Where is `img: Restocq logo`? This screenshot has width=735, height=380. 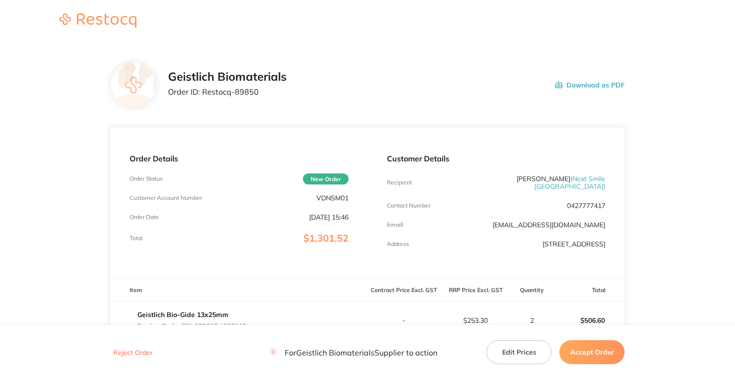
img: Restocq logo is located at coordinates (98, 21).